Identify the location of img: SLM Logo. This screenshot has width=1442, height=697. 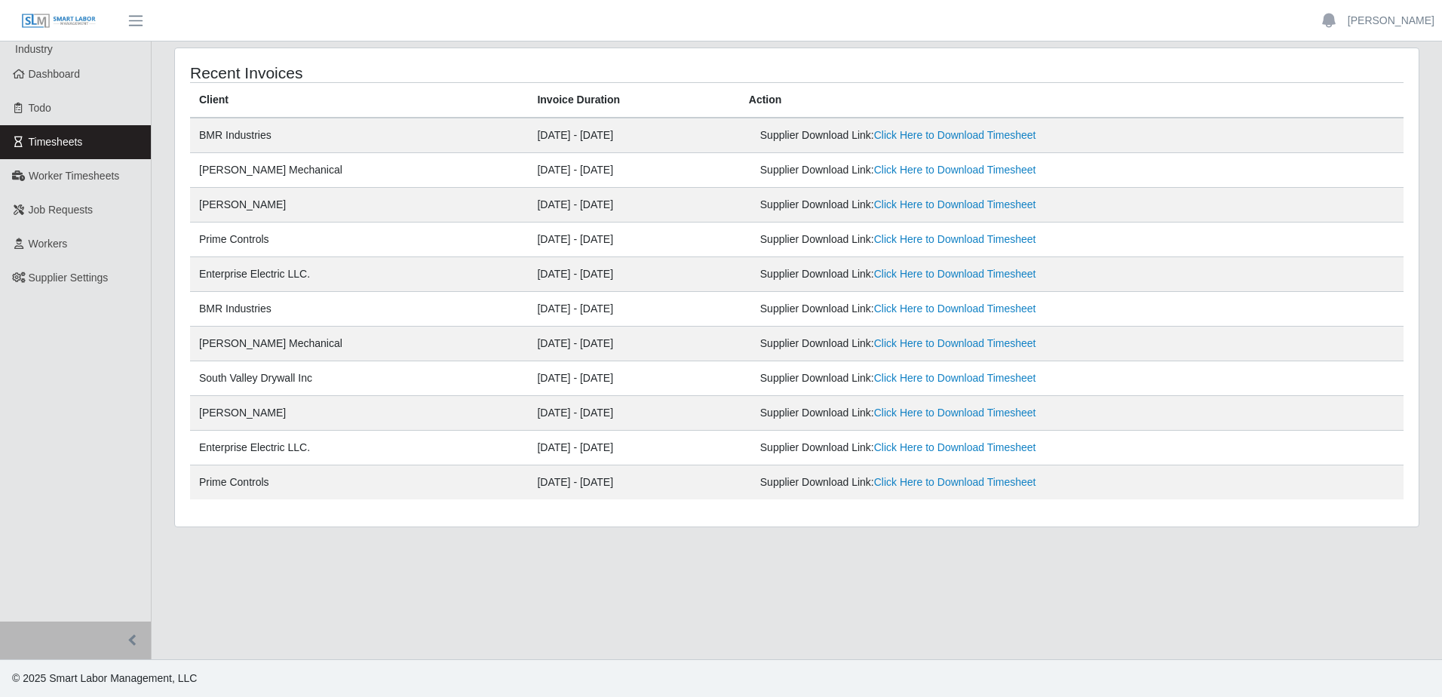
(59, 21).